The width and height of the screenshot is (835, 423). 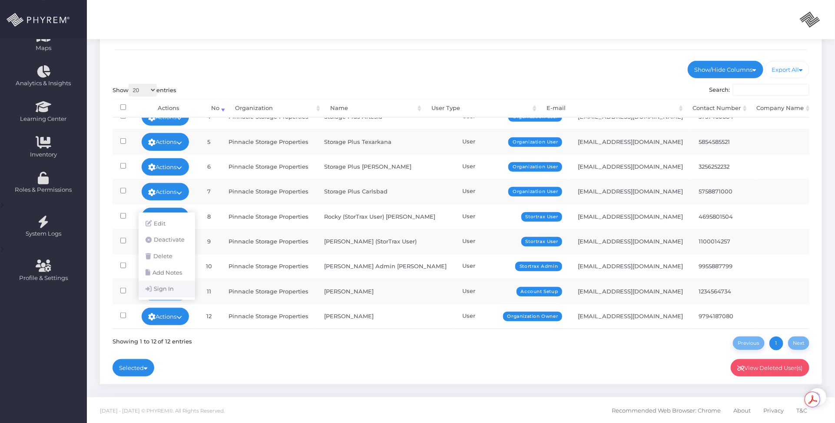 What do you see at coordinates (373, 108) in the screenshot?
I see `th: Name: activate to sort column ascending` at bounding box center [373, 108].